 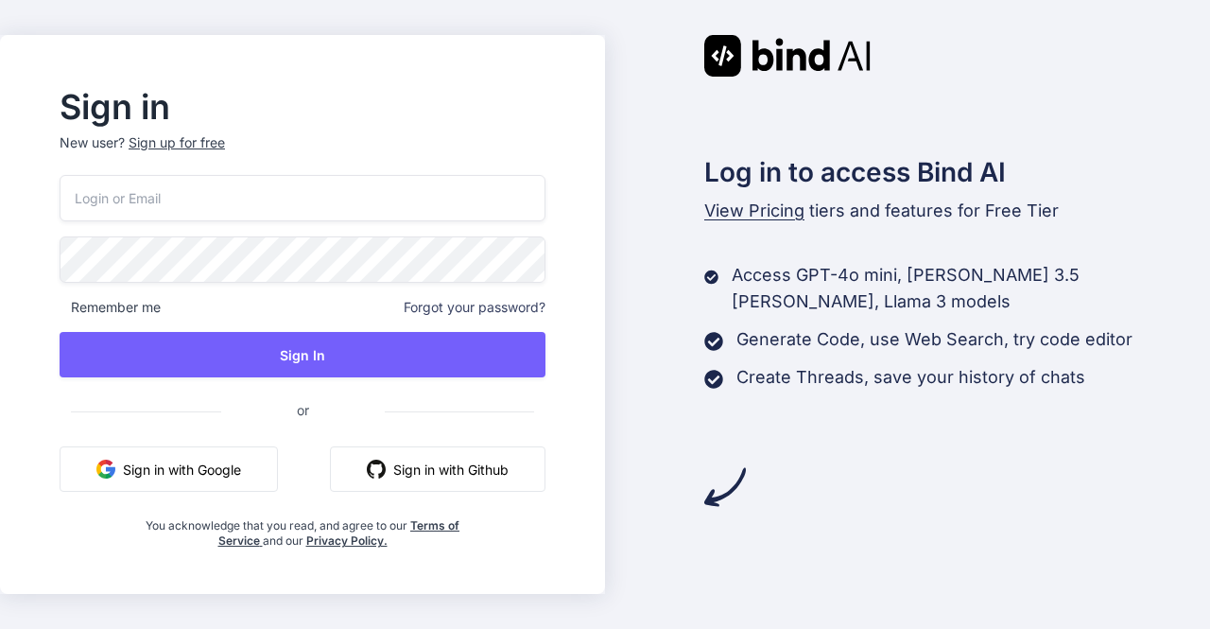 What do you see at coordinates (725, 487) in the screenshot?
I see `img: arrow` at bounding box center [725, 487].